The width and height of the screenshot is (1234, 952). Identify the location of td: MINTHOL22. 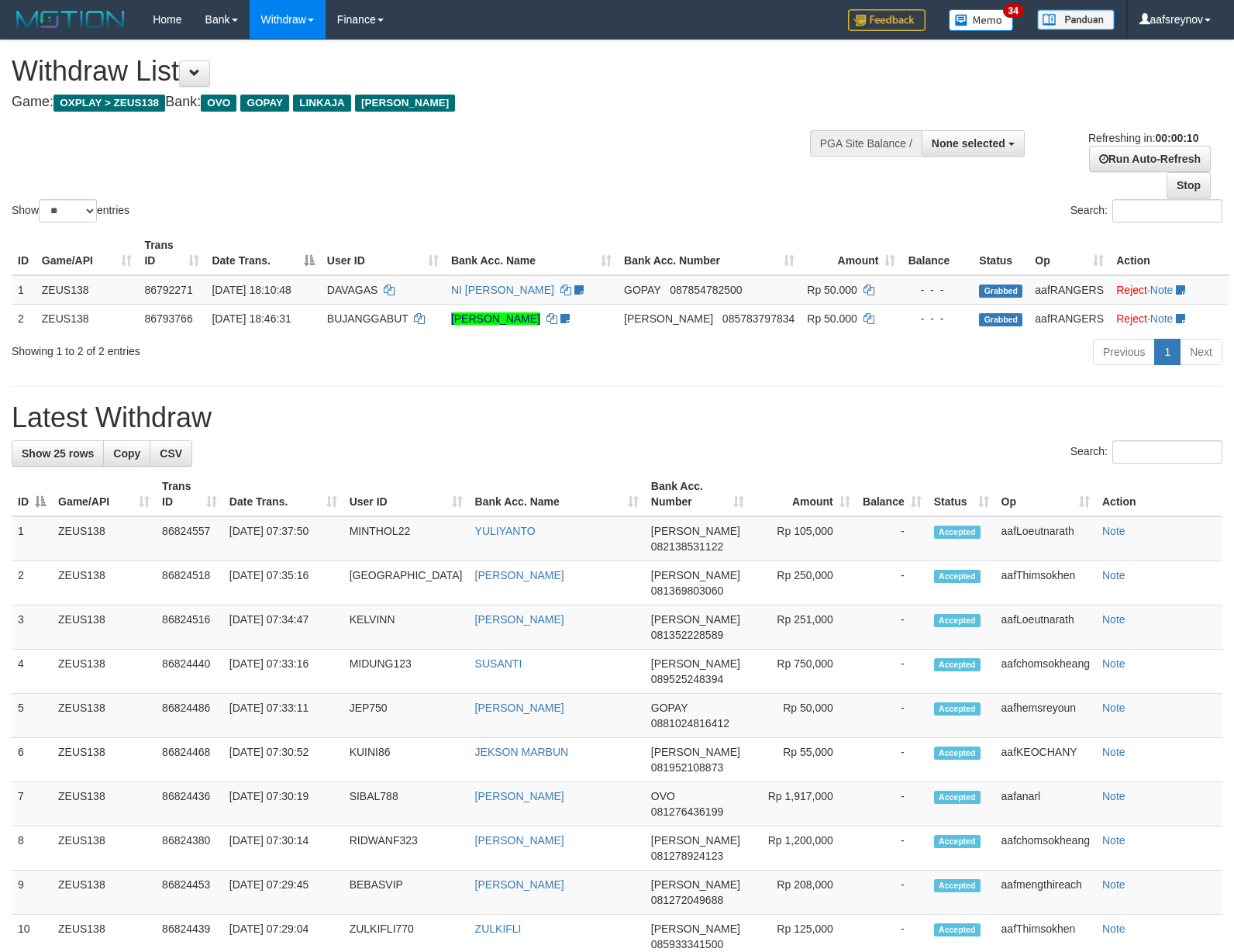
(406, 539).